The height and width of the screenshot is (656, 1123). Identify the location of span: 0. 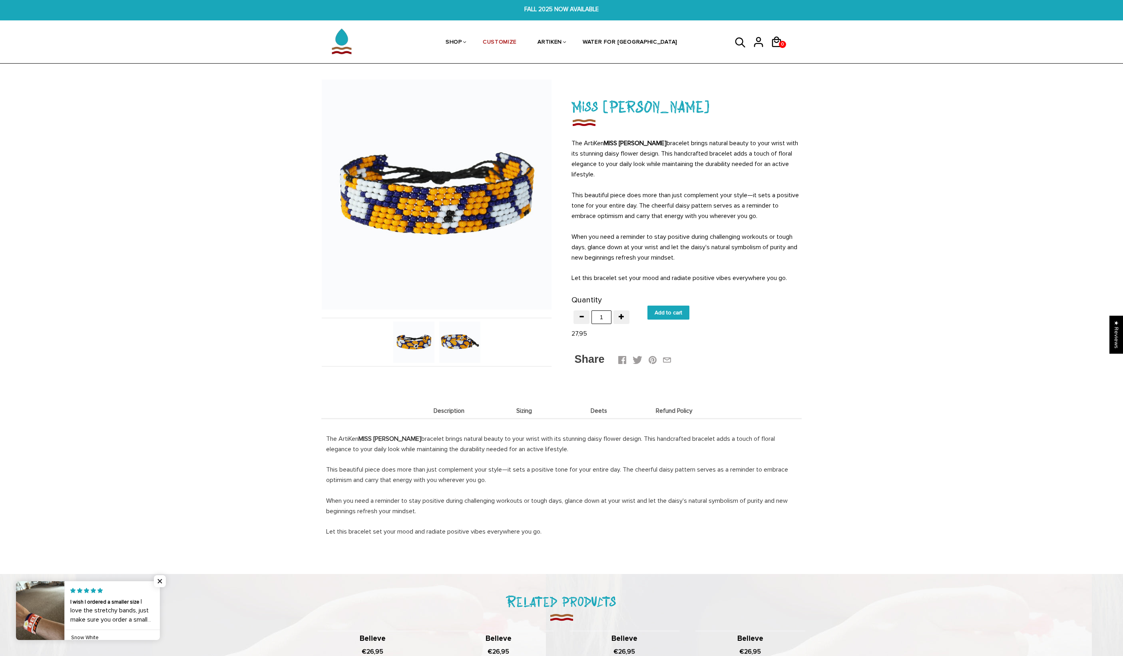
(783, 44).